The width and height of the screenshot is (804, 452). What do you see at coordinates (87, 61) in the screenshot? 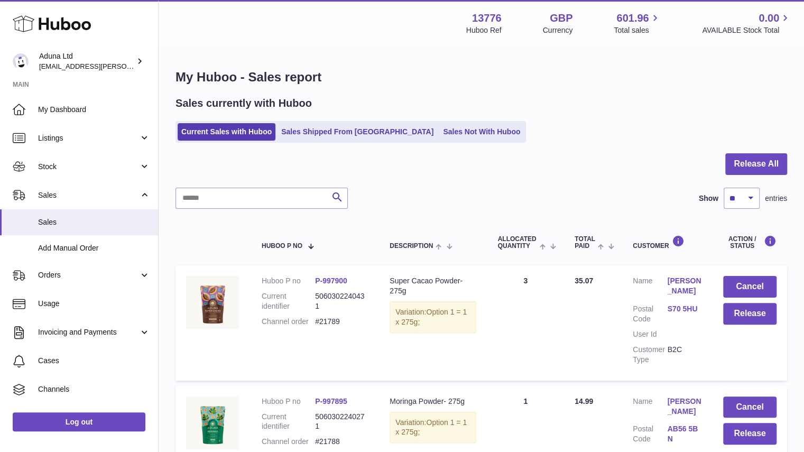
I see `div: Aduna Ltd` at bounding box center [87, 61].